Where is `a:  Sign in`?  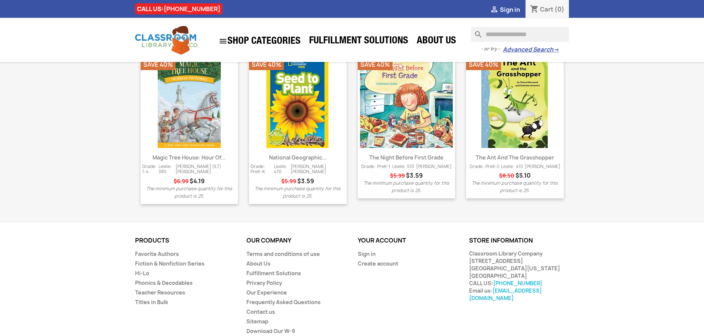 a:  Sign in is located at coordinates (505, 10).